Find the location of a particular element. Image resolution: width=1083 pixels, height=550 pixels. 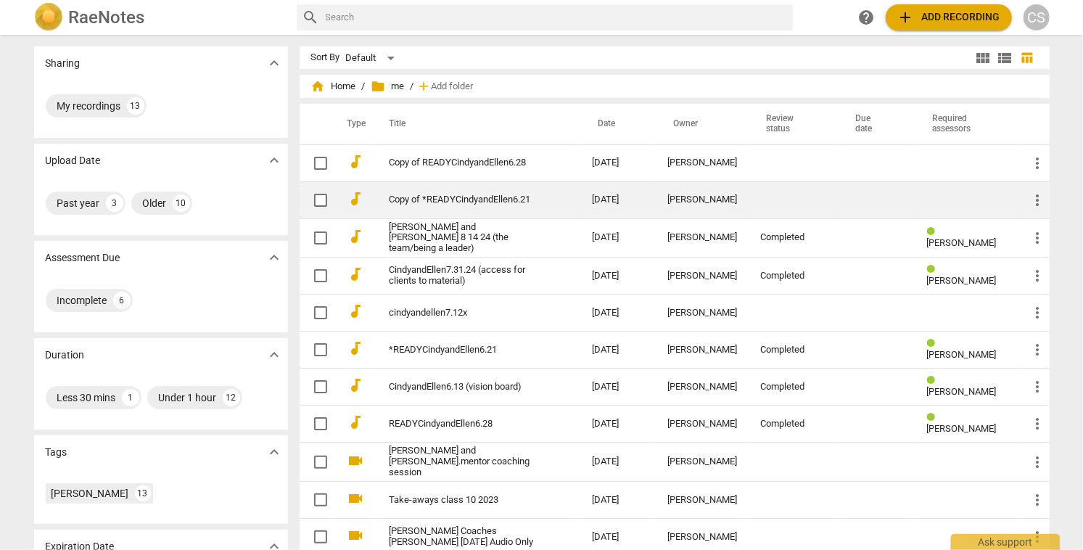

div: Past year is located at coordinates (78, 203).